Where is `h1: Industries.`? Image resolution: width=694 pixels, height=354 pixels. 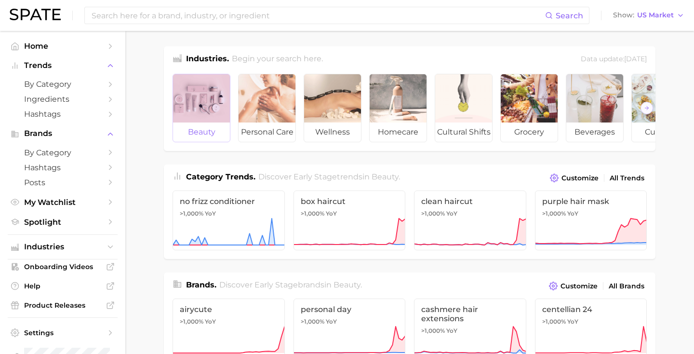
h1: Industries. is located at coordinates (207, 59).